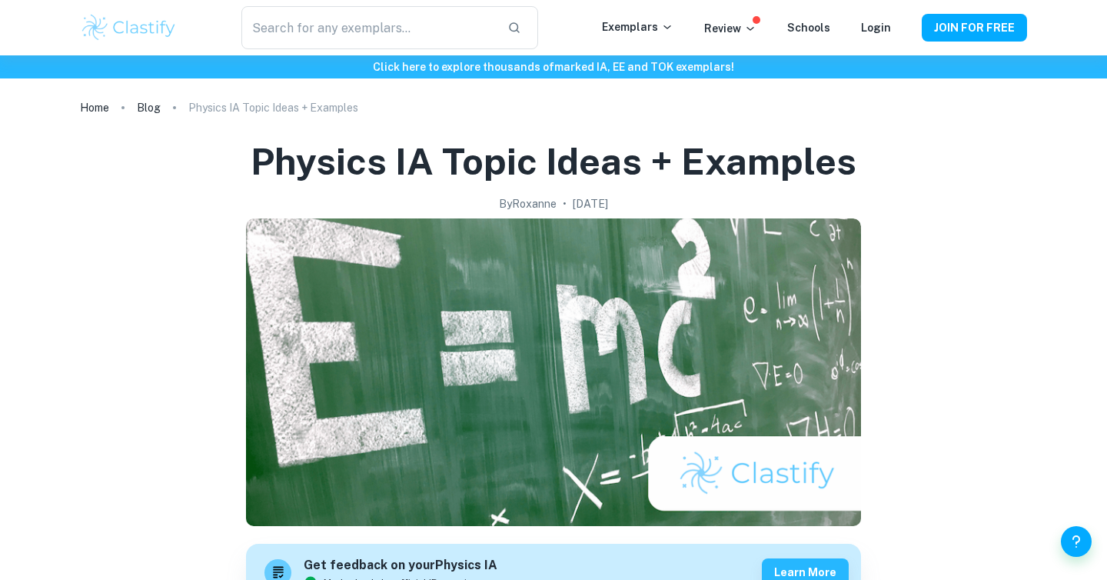 Image resolution: width=1107 pixels, height=580 pixels. Describe the element at coordinates (527, 204) in the screenshot. I see `h2: By Roxanne` at that location.